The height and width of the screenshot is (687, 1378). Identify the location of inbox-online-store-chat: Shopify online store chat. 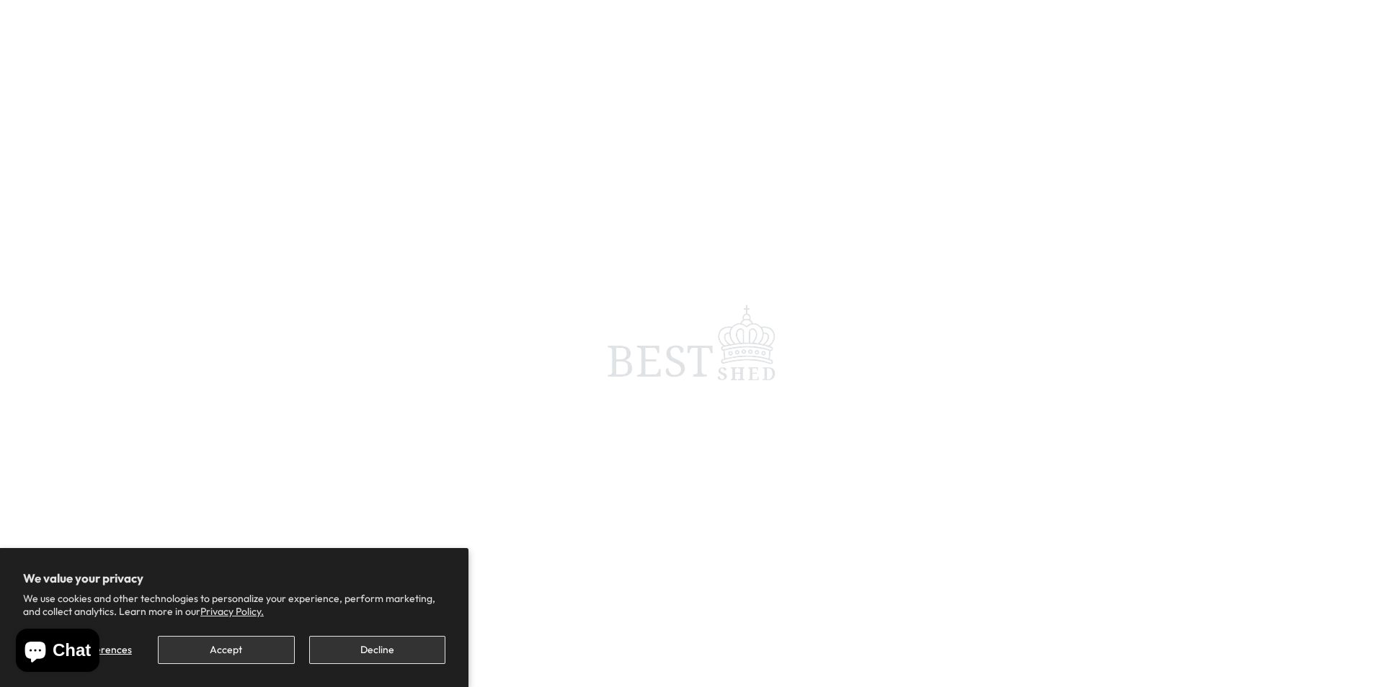
(58, 652).